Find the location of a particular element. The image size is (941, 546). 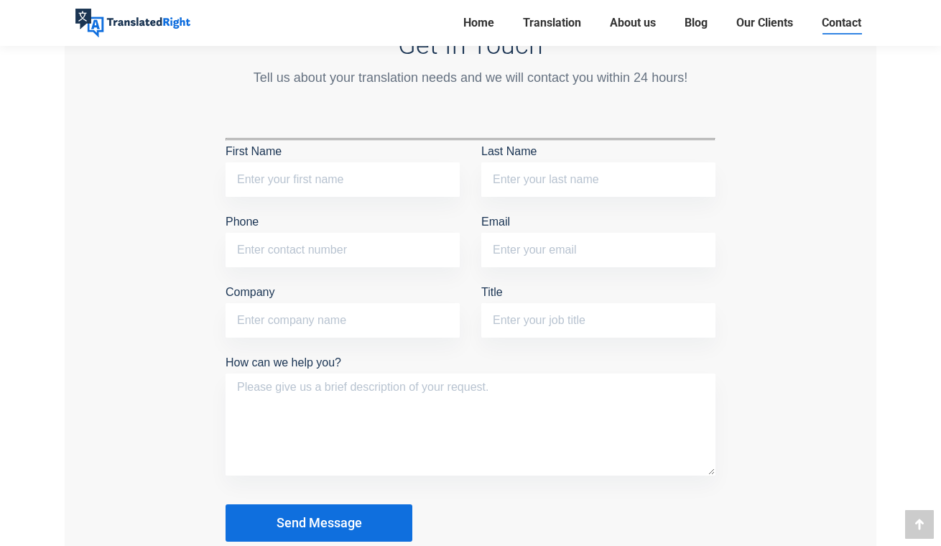

span: About us is located at coordinates (633, 23).